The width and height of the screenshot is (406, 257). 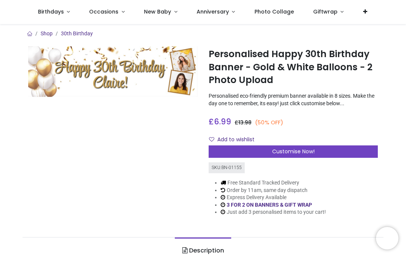 What do you see at coordinates (77, 33) in the screenshot?
I see `a: 30th Birthday` at bounding box center [77, 33].